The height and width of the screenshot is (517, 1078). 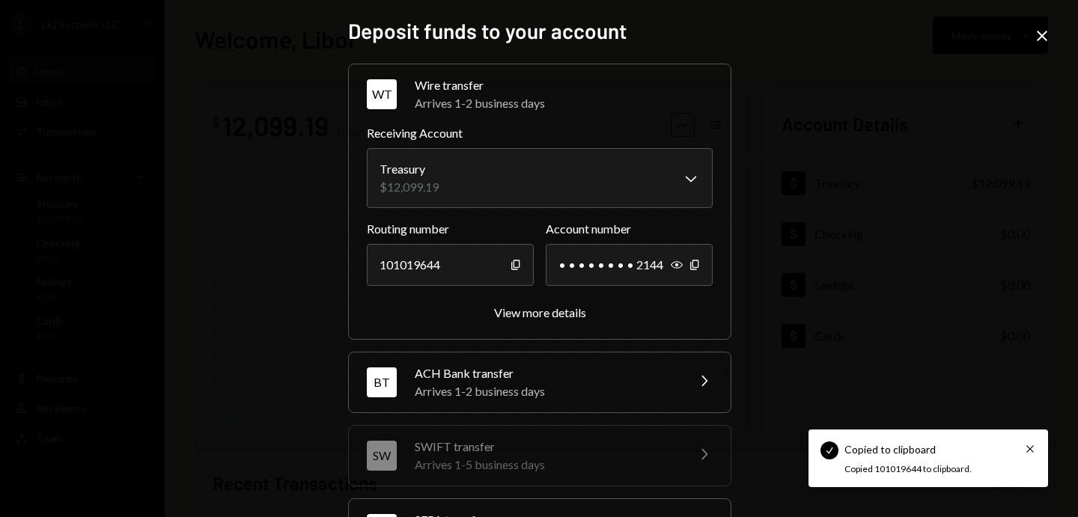 What do you see at coordinates (540, 313) in the screenshot?
I see `button: View more details` at bounding box center [540, 313].